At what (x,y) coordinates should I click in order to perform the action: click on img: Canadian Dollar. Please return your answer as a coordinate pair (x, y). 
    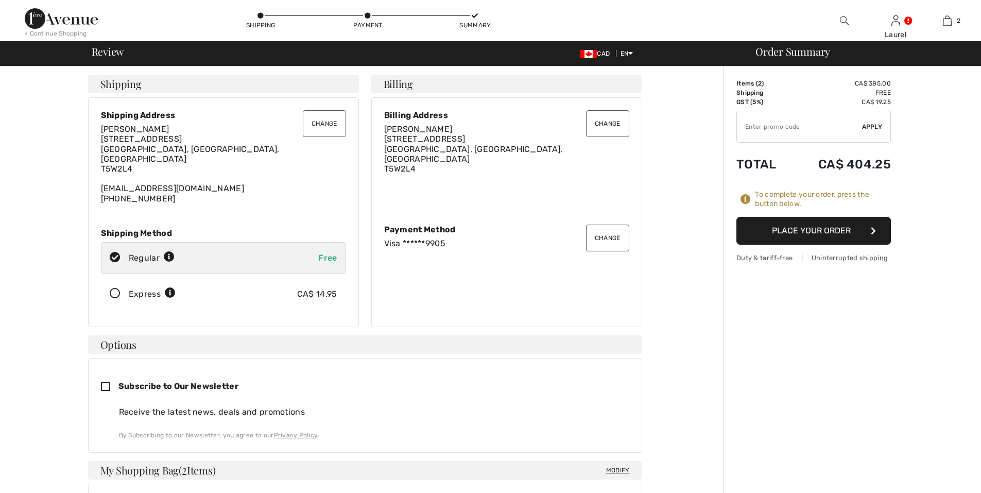
    Looking at the image, I should click on (588, 54).